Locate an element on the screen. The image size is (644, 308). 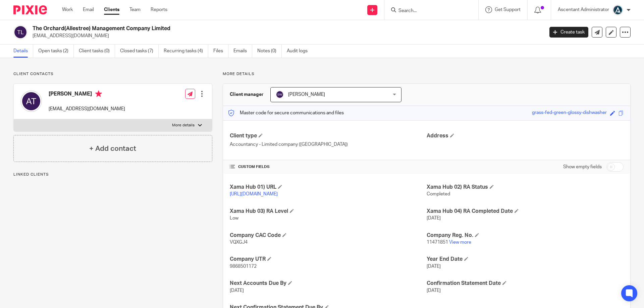
a: Client tasks (0) is located at coordinates (97, 51).